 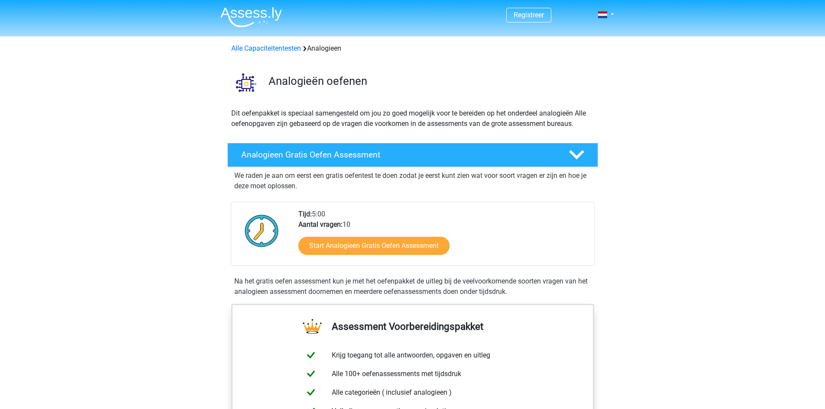 I want to click on a: Analogieen Gratis Oefen Assessment, so click(x=413, y=155).